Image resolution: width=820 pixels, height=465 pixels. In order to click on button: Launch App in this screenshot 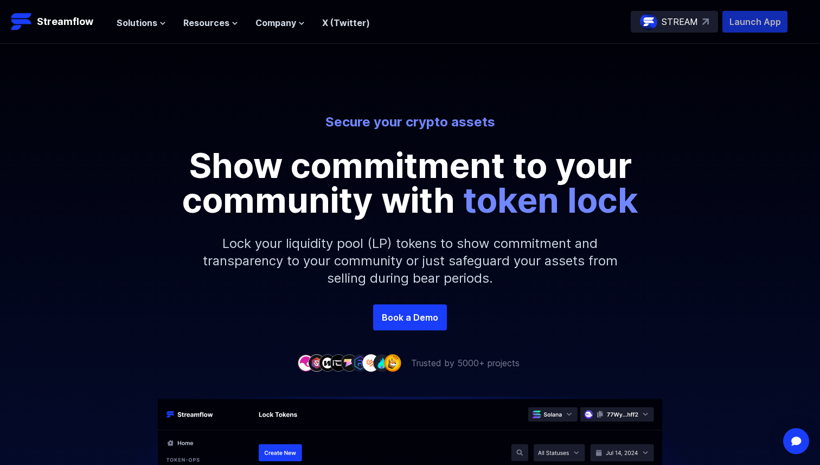, I will do `click(755, 22)`.